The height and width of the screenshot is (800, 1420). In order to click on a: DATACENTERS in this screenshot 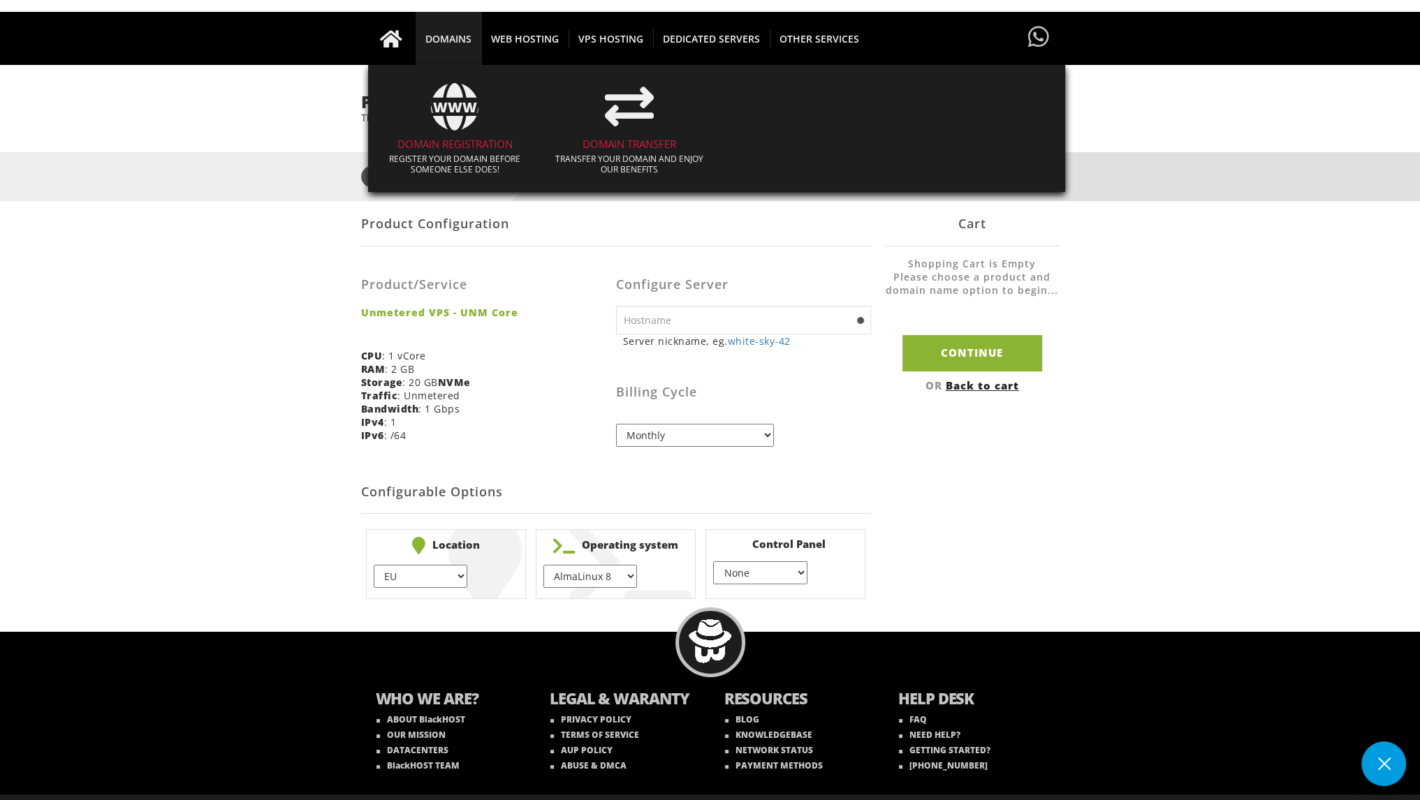, I will do `click(412, 750)`.